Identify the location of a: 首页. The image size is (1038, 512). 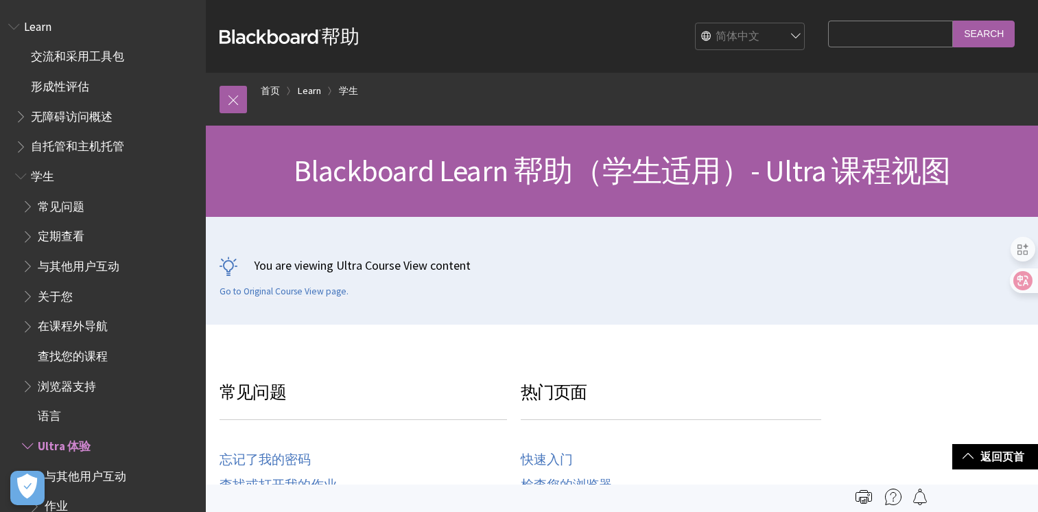
(270, 91).